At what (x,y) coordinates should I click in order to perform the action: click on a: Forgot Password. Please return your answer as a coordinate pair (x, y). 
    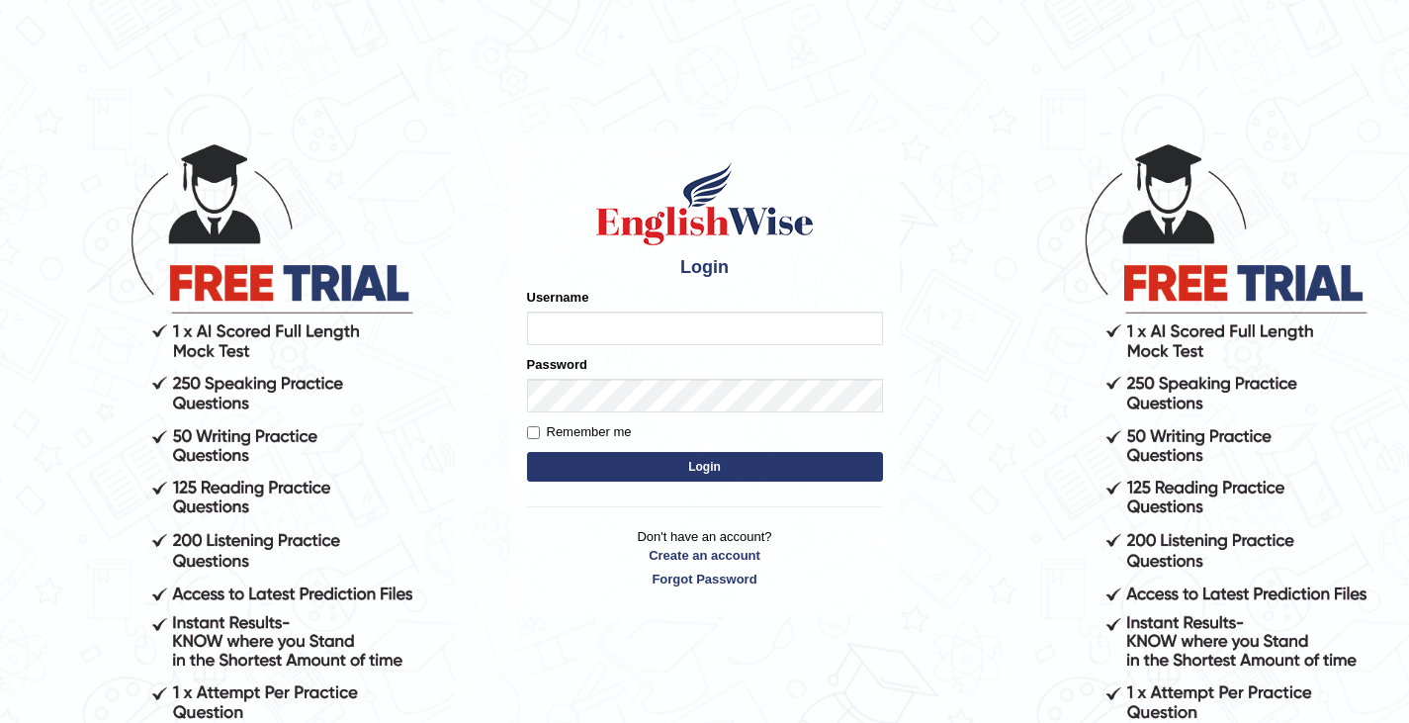
    Looking at the image, I should click on (705, 579).